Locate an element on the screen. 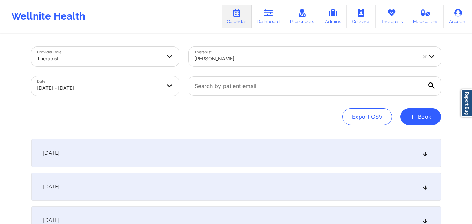 The image size is (472, 224). a: Prescribers is located at coordinates (302, 16).